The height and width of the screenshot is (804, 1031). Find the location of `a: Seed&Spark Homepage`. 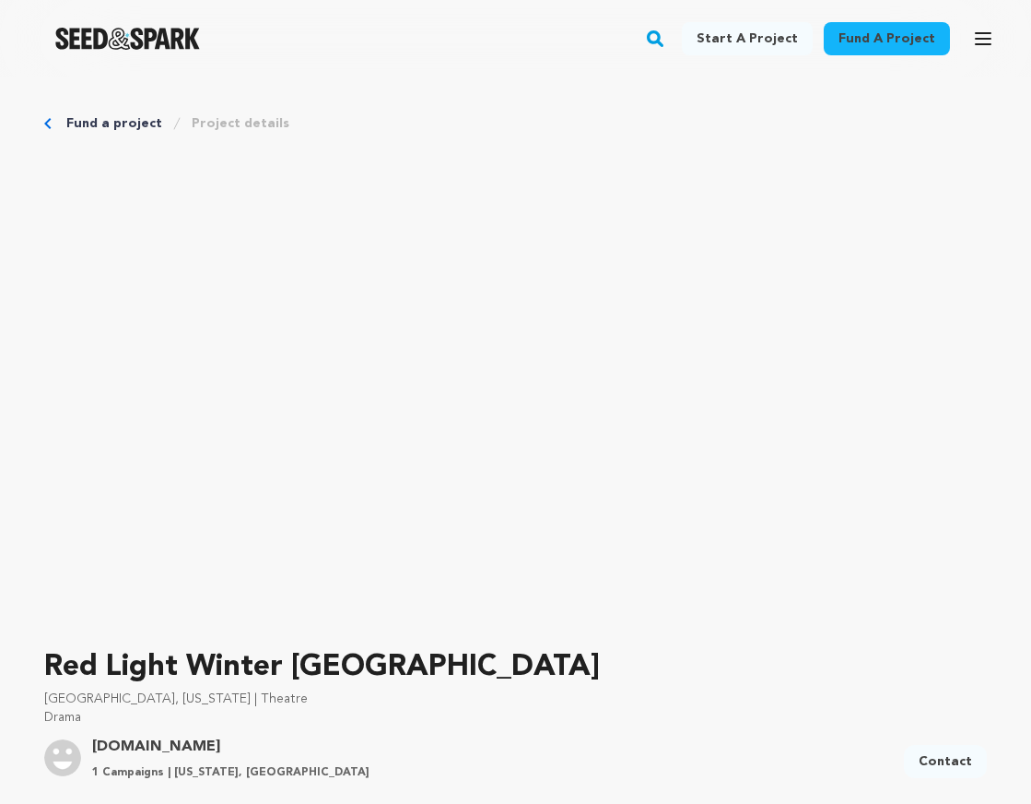

a: Seed&Spark Homepage is located at coordinates (127, 39).